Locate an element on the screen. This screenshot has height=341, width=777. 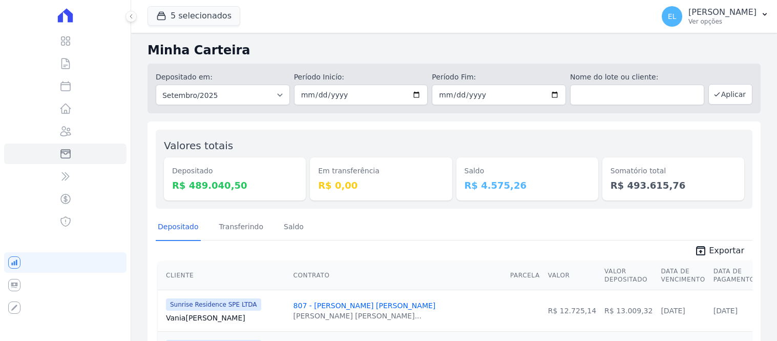
button: 5 selecionados is located at coordinates (194, 16).